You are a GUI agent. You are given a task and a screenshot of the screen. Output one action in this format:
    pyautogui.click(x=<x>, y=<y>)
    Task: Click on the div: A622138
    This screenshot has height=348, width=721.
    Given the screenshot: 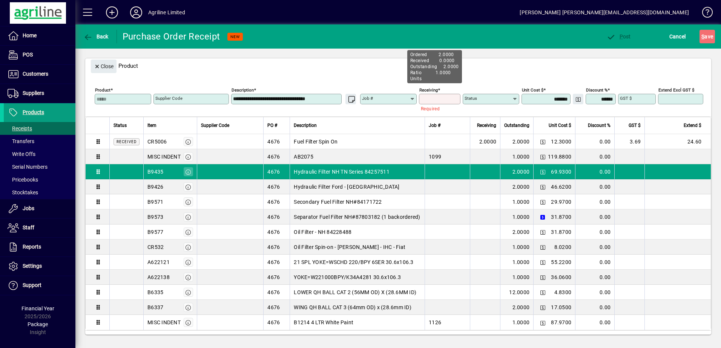 What is the action you would take?
    pyautogui.click(x=158, y=277)
    